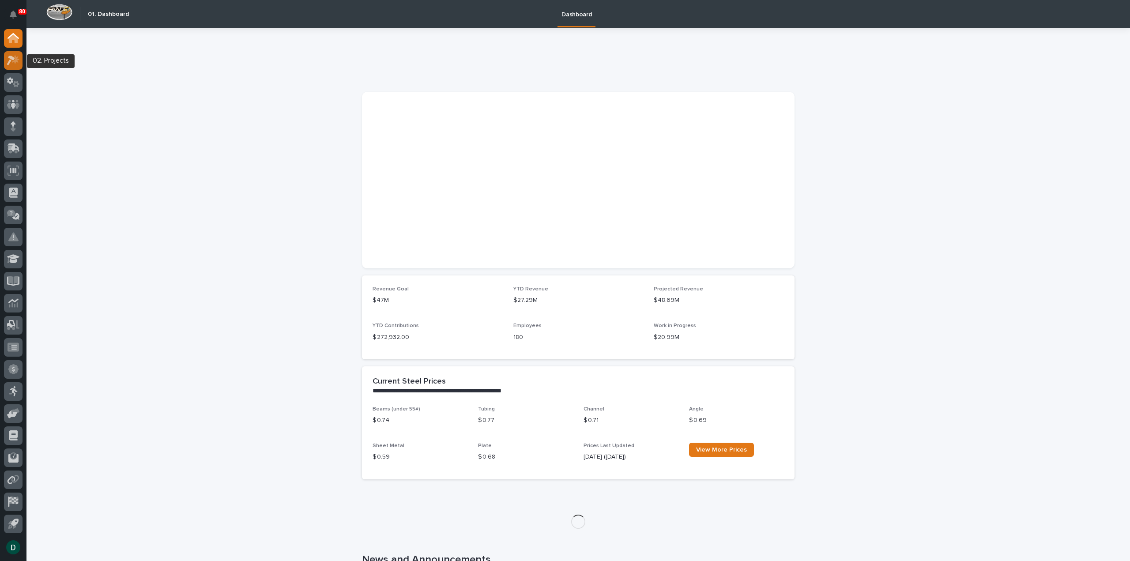  What do you see at coordinates (13, 547) in the screenshot?
I see `button: users-avatar` at bounding box center [13, 547].